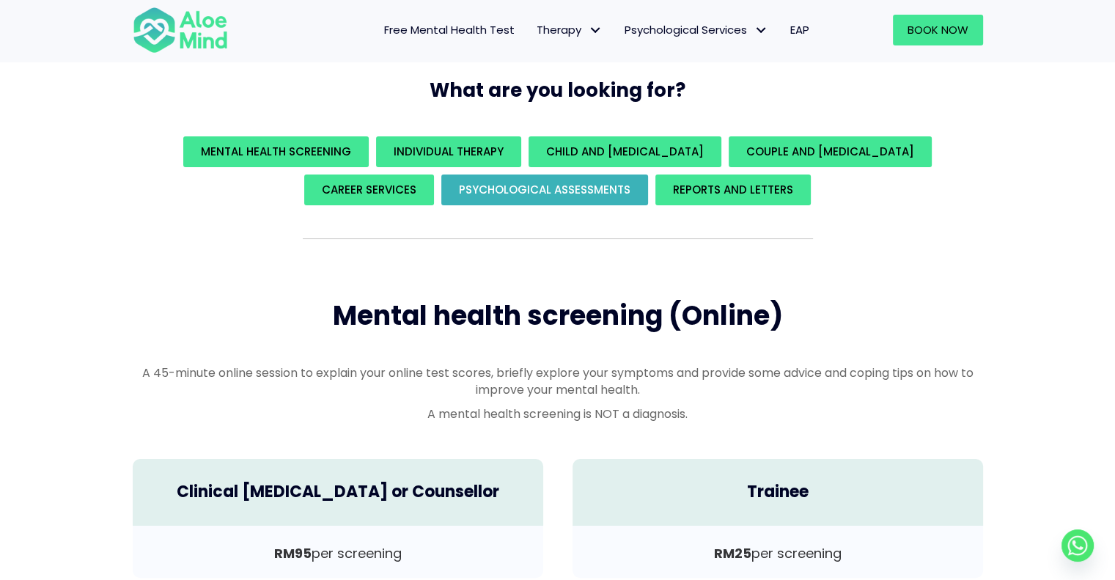 This screenshot has width=1115, height=580. What do you see at coordinates (545, 190) in the screenshot?
I see `a: Psychological assessments` at bounding box center [545, 190].